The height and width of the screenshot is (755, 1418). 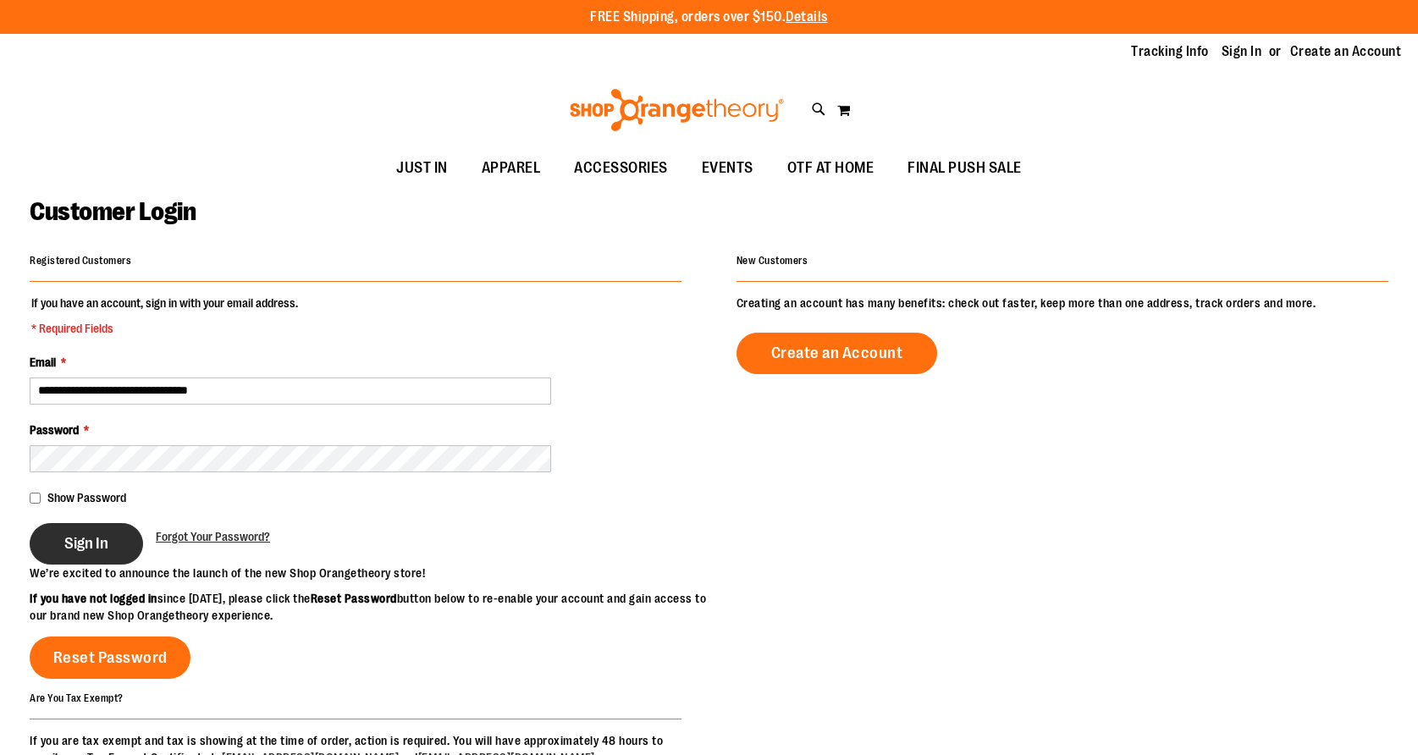 I want to click on span: Reset Password, so click(x=110, y=658).